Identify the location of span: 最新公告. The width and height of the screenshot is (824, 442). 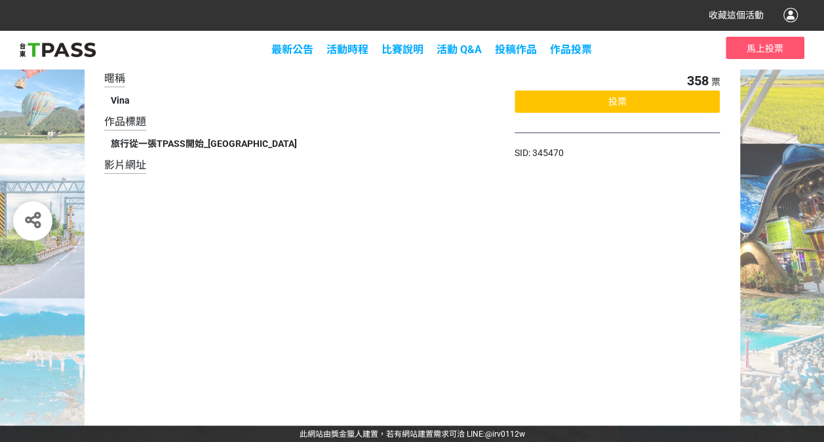
(292, 49).